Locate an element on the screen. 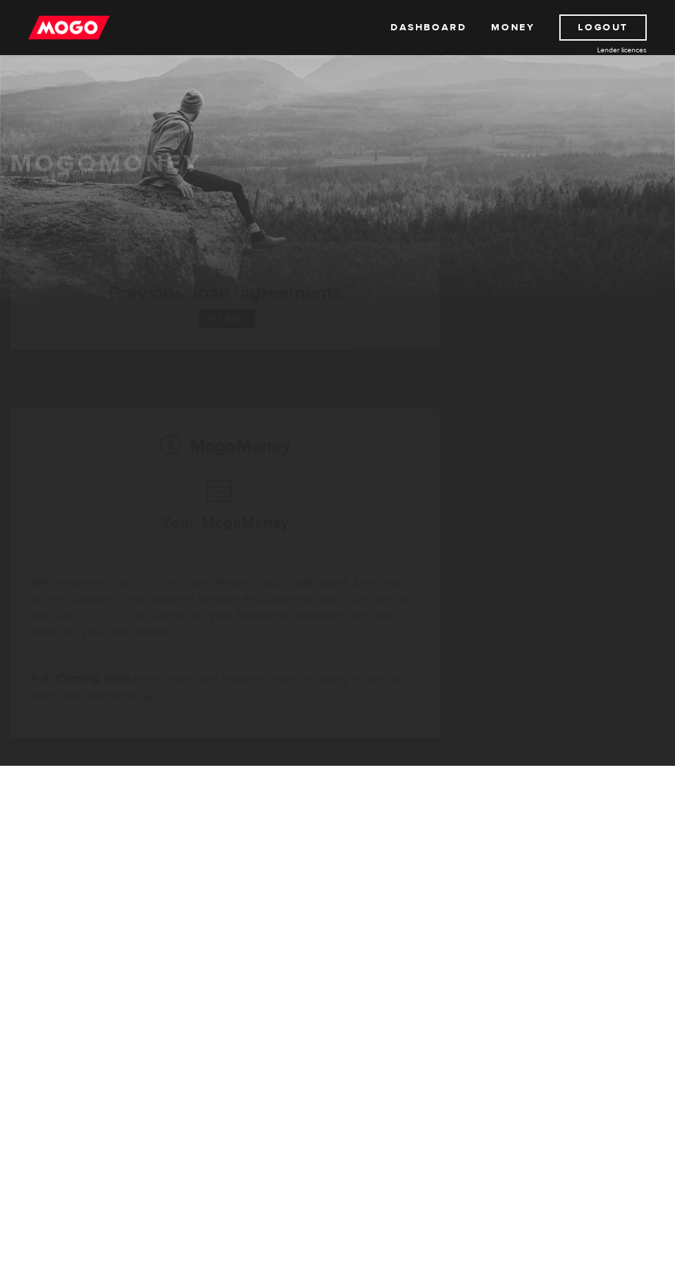 The image size is (675, 1274). a: Dashboard is located at coordinates (428, 28).